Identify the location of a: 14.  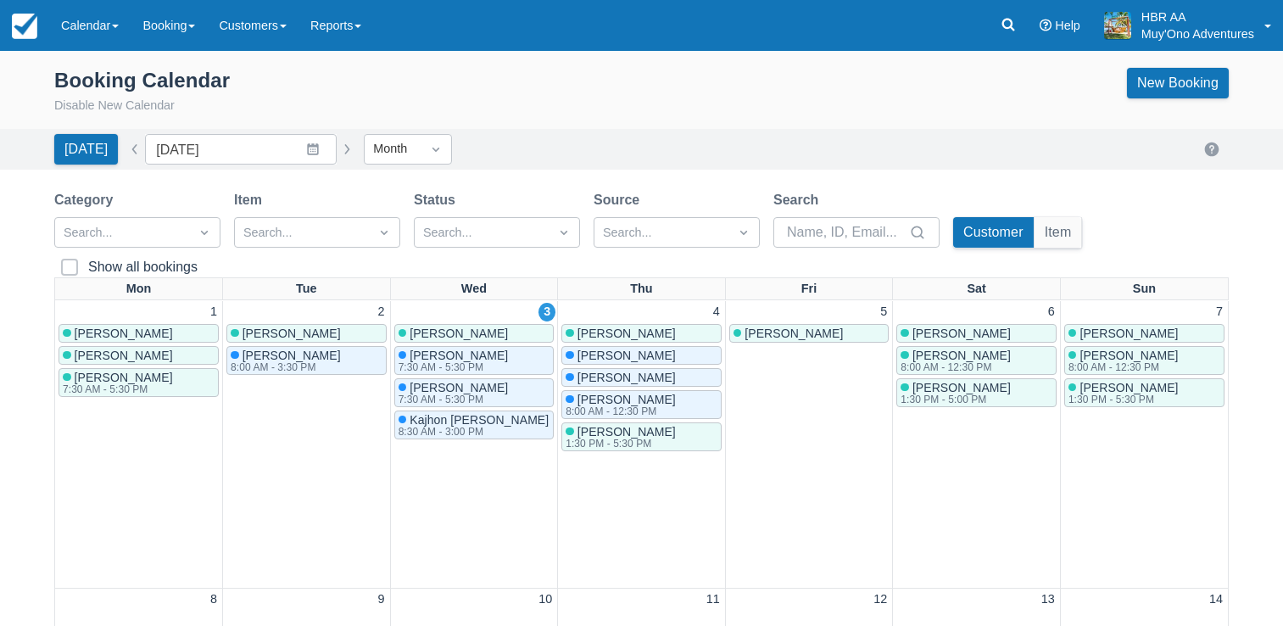
(1216, 599).